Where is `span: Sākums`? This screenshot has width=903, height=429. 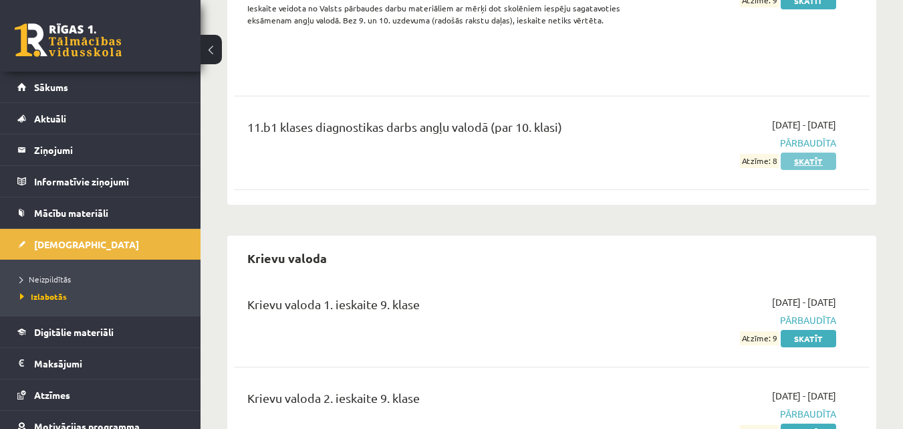 span: Sākums is located at coordinates (51, 87).